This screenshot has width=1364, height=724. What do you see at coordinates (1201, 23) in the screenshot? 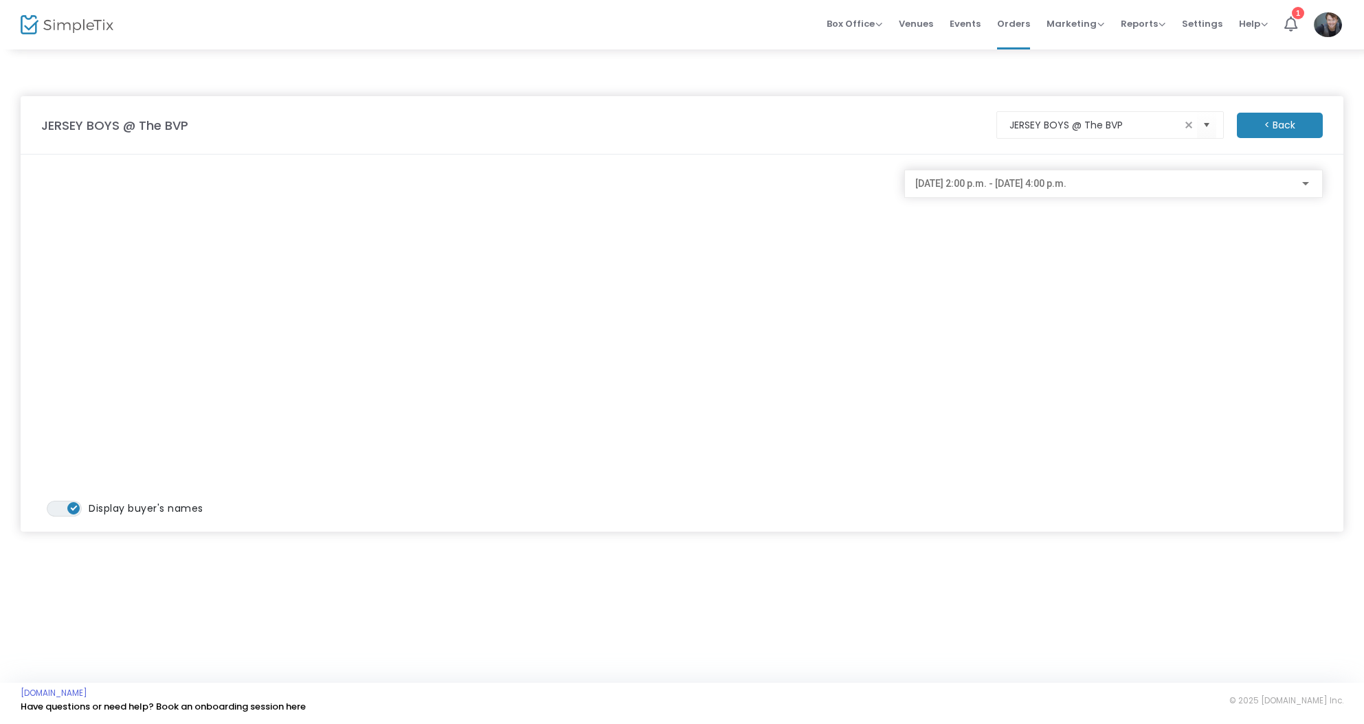
I see `span: Settings` at bounding box center [1201, 23].